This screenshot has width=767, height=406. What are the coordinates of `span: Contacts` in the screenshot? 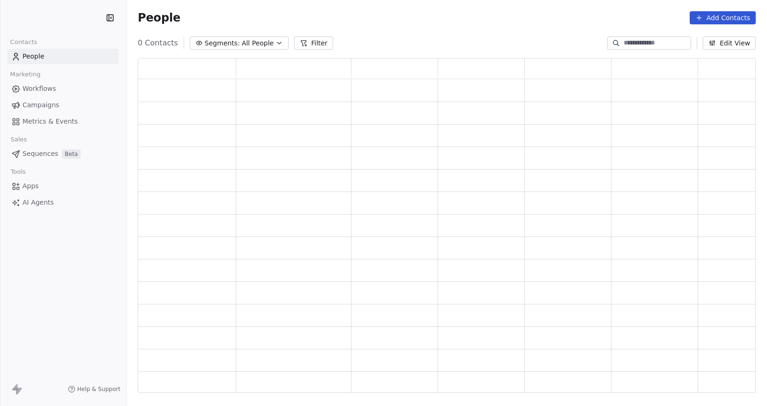 It's located at (23, 42).